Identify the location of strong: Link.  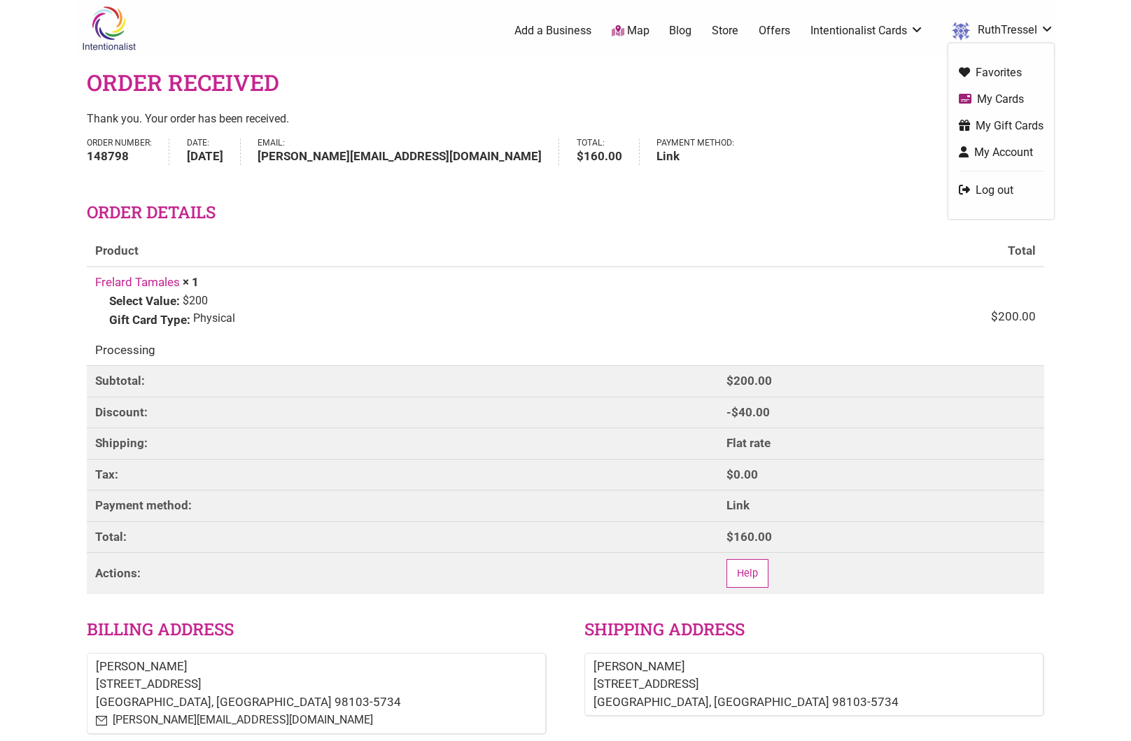
(695, 157).